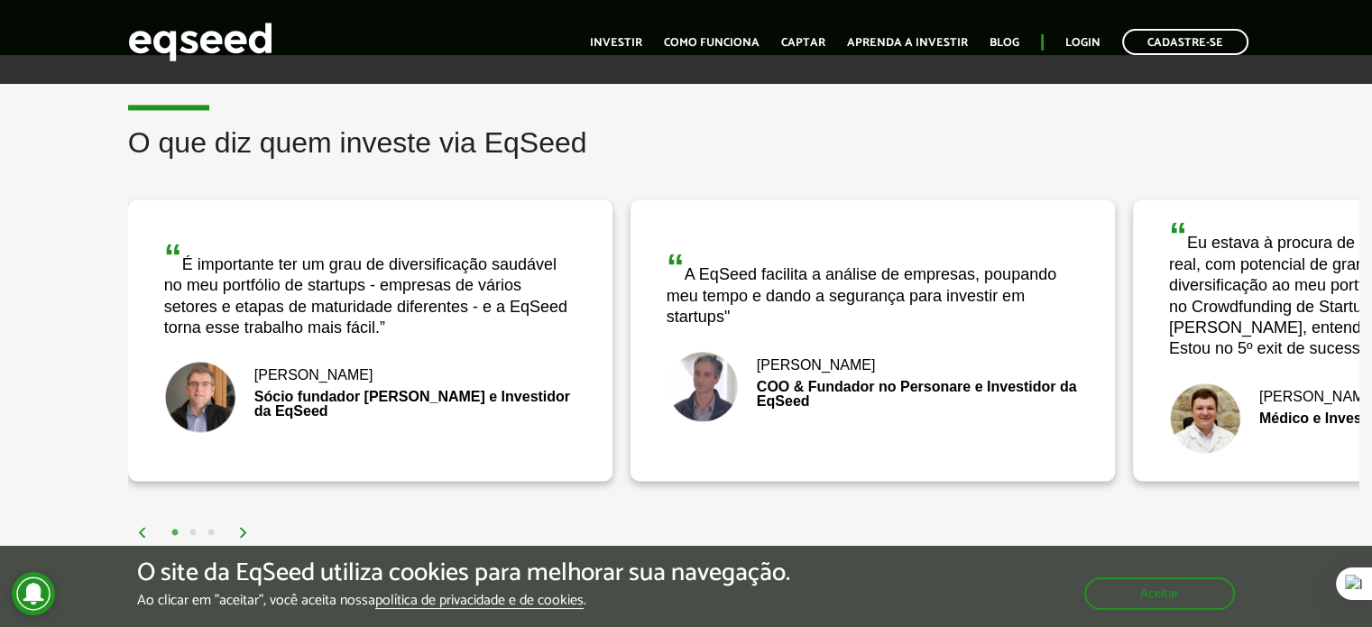 The height and width of the screenshot is (627, 1372). I want to click on a: Captar, so click(803, 42).